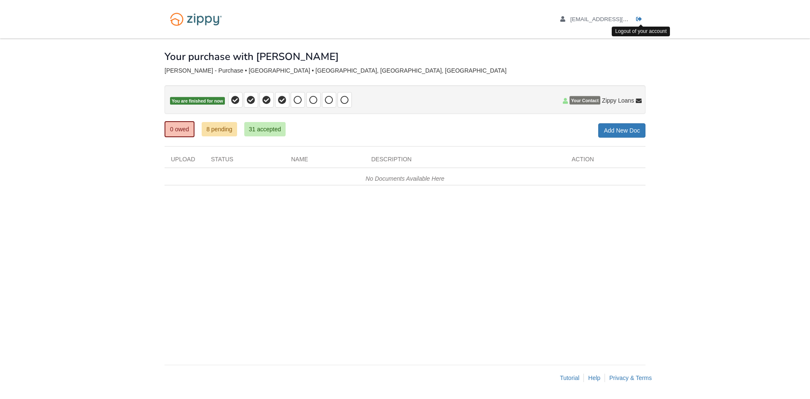  I want to click on div: Status, so click(245, 161).